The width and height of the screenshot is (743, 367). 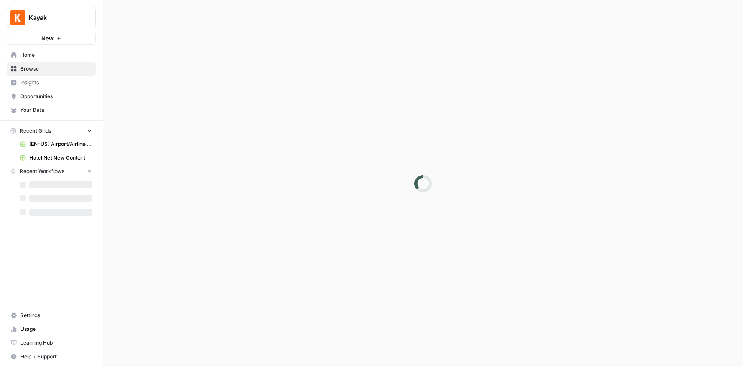 What do you see at coordinates (51, 110) in the screenshot?
I see `a: Your Data` at bounding box center [51, 110].